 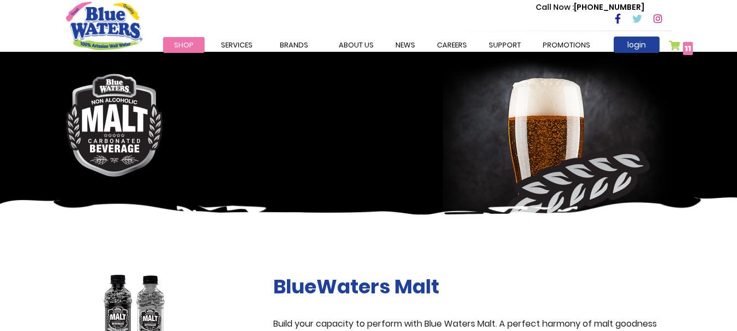 What do you see at coordinates (555, 7) in the screenshot?
I see `span: Call Now :` at bounding box center [555, 7].